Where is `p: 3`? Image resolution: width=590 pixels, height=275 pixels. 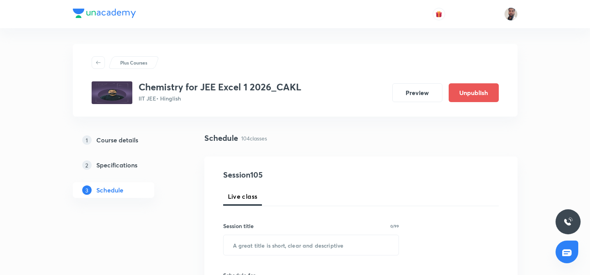 p: 3 is located at coordinates (87, 190).